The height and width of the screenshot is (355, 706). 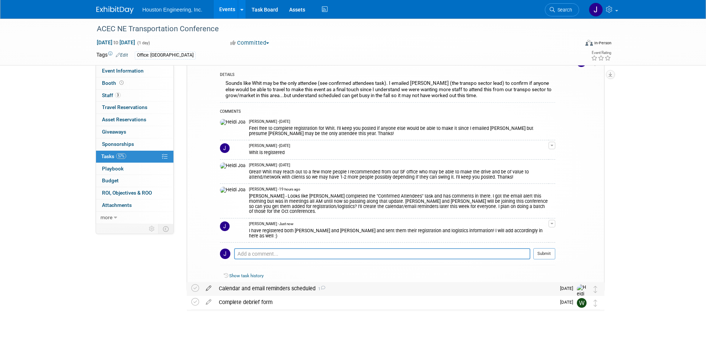 What do you see at coordinates (114, 132) in the screenshot?
I see `span: Giveaways` at bounding box center [114, 132].